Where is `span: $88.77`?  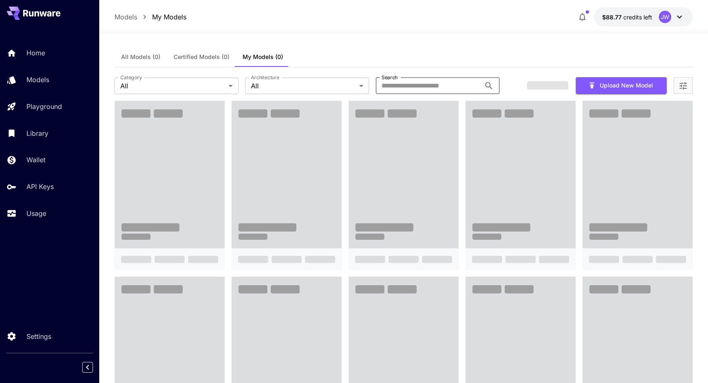
span: $88.77 is located at coordinates (612, 17).